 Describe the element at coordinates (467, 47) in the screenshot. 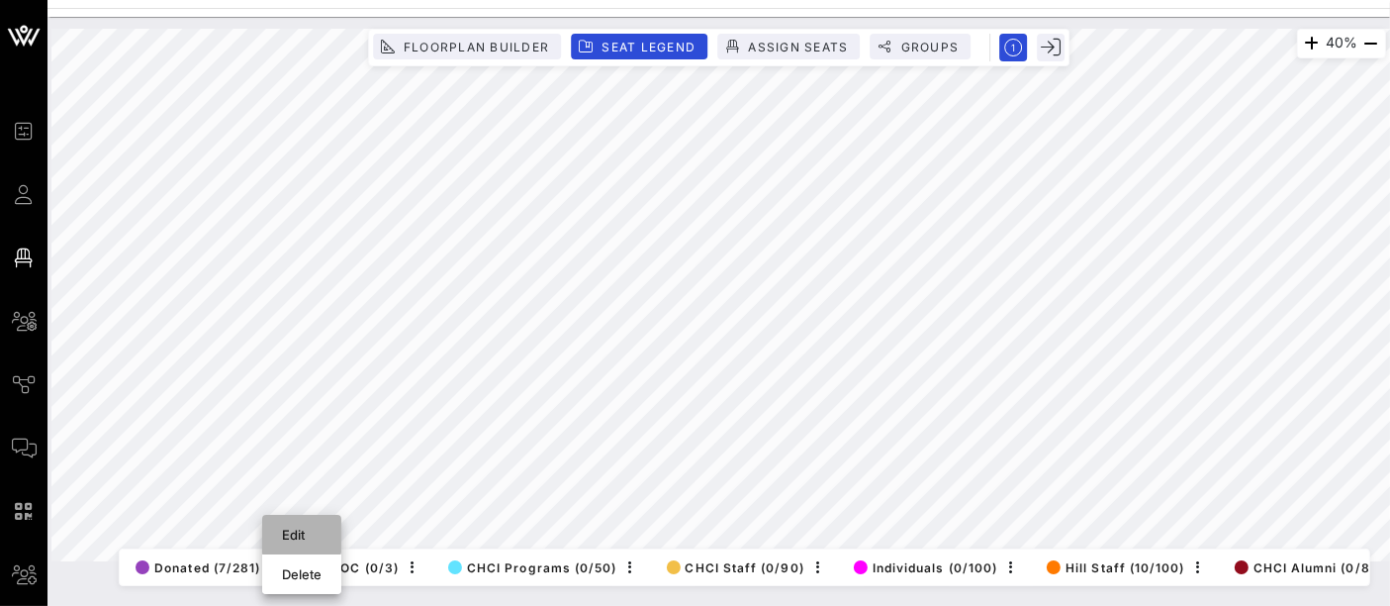

I see `button: Floorplan Builder` at that location.